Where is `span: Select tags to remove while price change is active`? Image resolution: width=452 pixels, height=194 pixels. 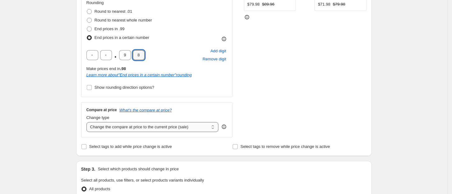
span: Select tags to remove while price change is active is located at coordinates (286, 146).